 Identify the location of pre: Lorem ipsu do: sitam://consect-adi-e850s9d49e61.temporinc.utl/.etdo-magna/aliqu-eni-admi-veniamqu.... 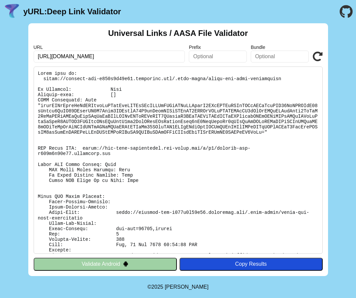
(178, 160).